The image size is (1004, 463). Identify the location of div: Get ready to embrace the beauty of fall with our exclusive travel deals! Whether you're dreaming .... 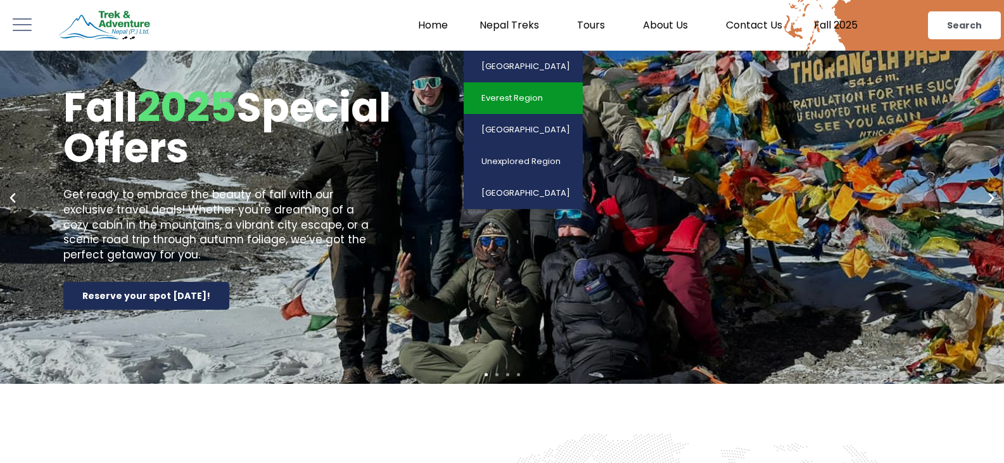
(217, 225).